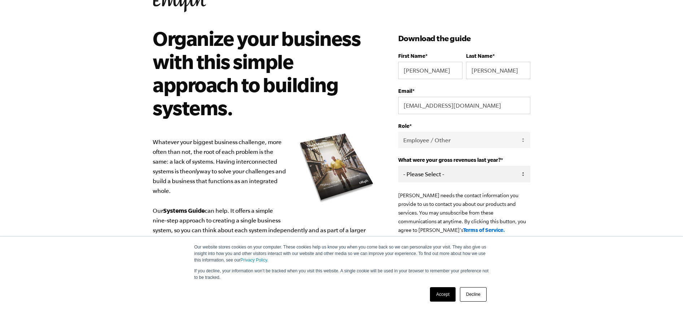 The width and height of the screenshot is (683, 311). Describe the element at coordinates (264, 201) in the screenshot. I see `p: Whatever your biggest business challenge, more often than not, the root of each problem is the sa...` at that location.